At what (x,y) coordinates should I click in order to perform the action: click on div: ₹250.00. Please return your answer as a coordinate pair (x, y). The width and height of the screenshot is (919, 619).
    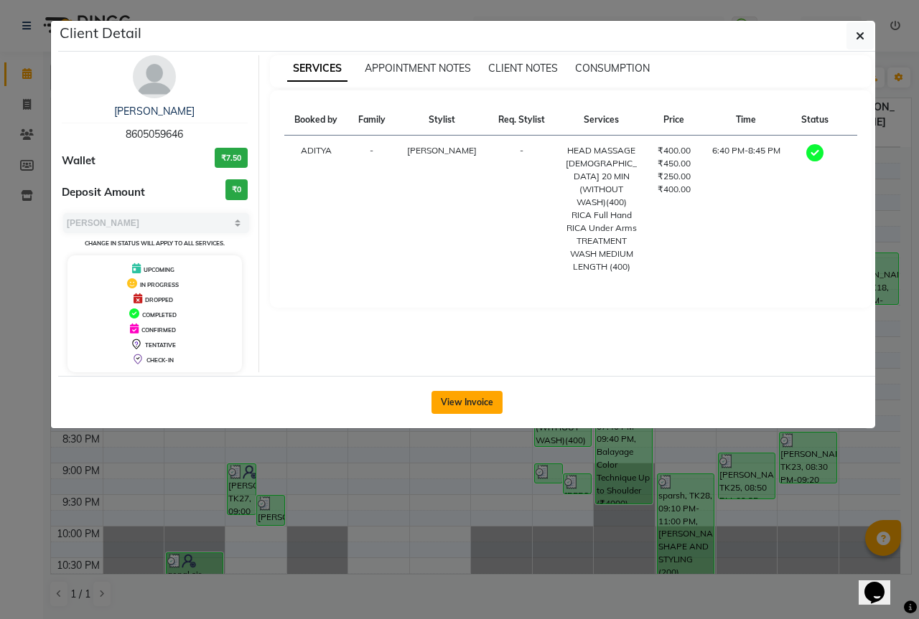
    Looking at the image, I should click on (674, 177).